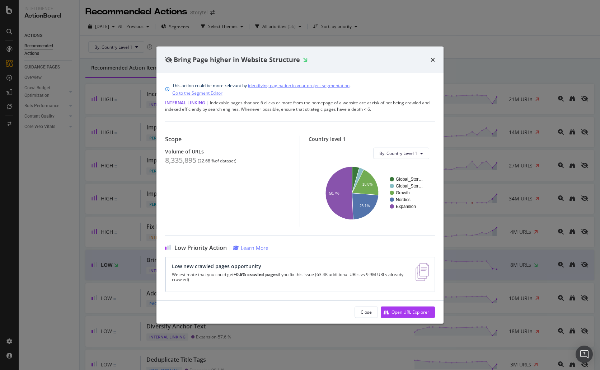 The height and width of the screenshot is (370, 600). Describe the element at coordinates (228, 151) in the screenshot. I see `div: Volume of URLs` at that location.